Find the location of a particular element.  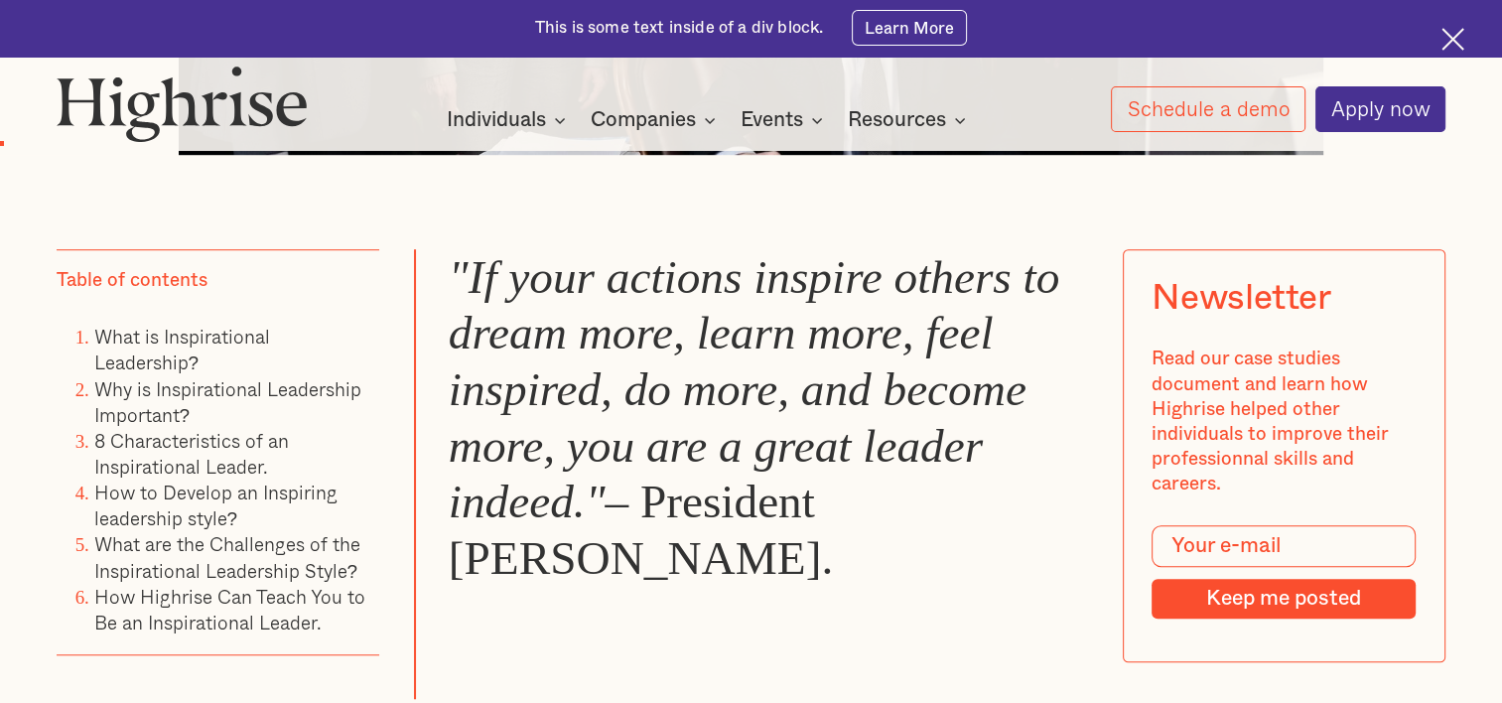

img: Cross icon is located at coordinates (1453, 39).